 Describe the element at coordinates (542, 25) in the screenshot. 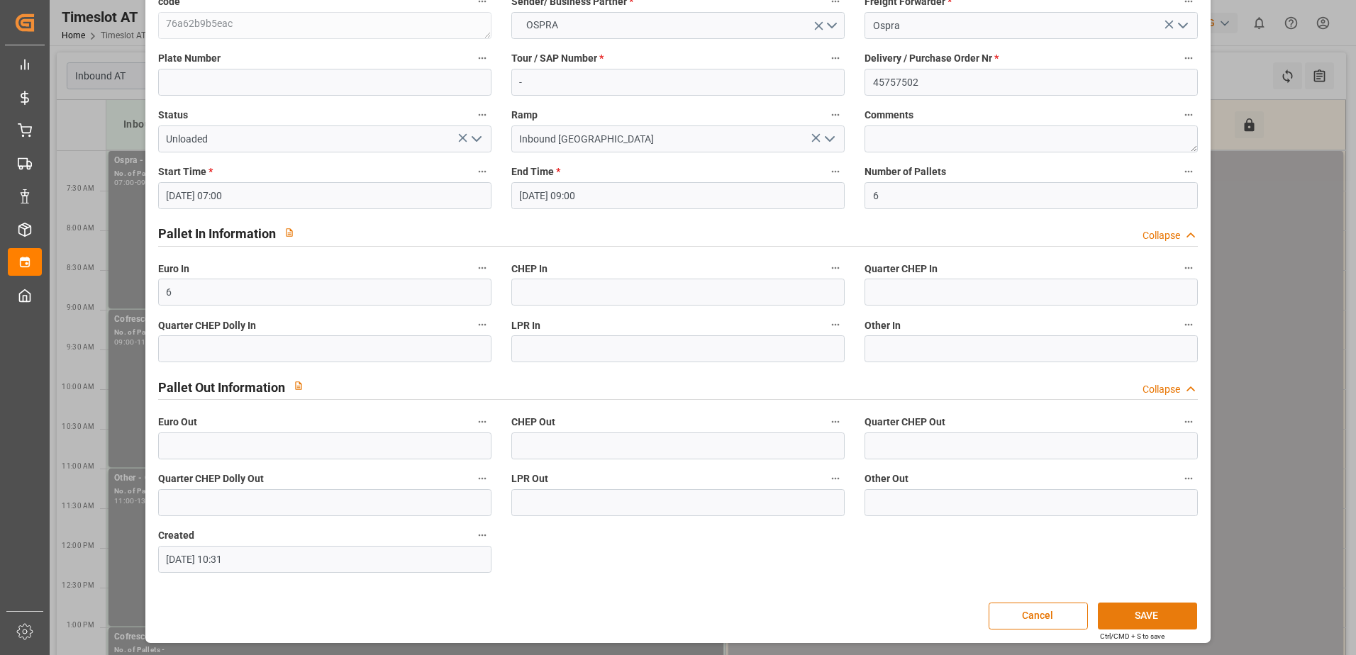

I see `span: OSPRA` at that location.